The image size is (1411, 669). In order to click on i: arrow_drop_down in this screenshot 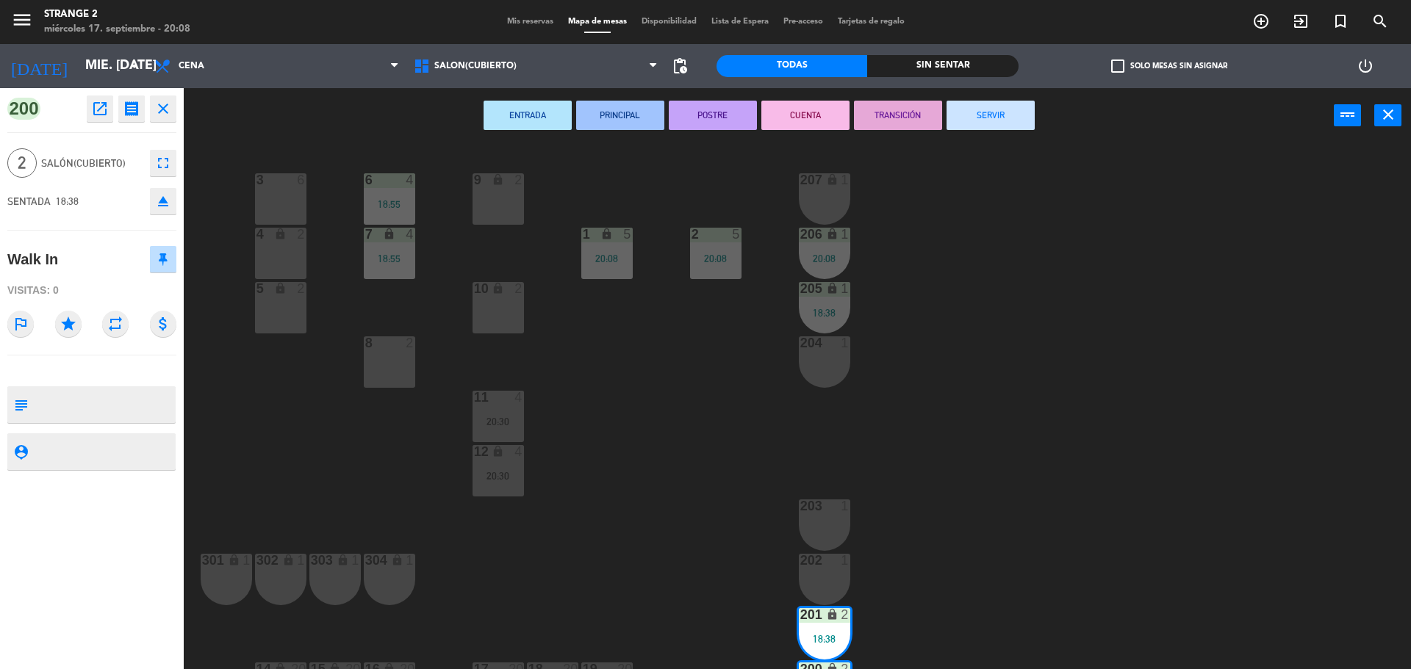, I will do `click(134, 66)`.